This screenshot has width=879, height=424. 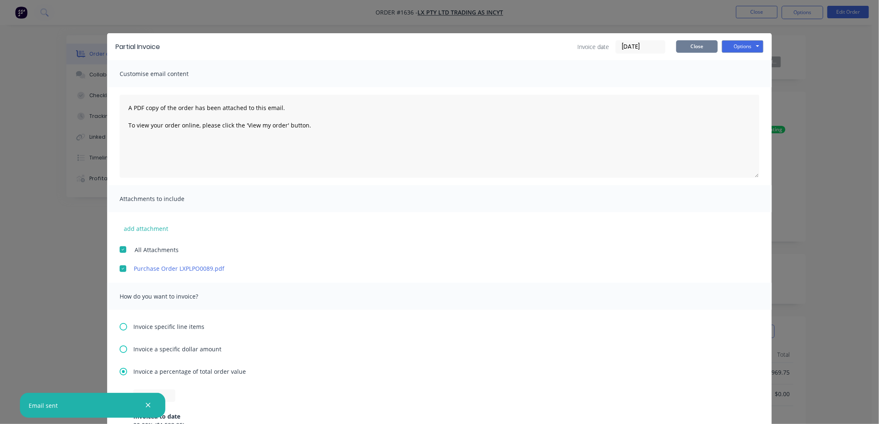 What do you see at coordinates (743, 47) in the screenshot?
I see `button: Options` at bounding box center [743, 47].